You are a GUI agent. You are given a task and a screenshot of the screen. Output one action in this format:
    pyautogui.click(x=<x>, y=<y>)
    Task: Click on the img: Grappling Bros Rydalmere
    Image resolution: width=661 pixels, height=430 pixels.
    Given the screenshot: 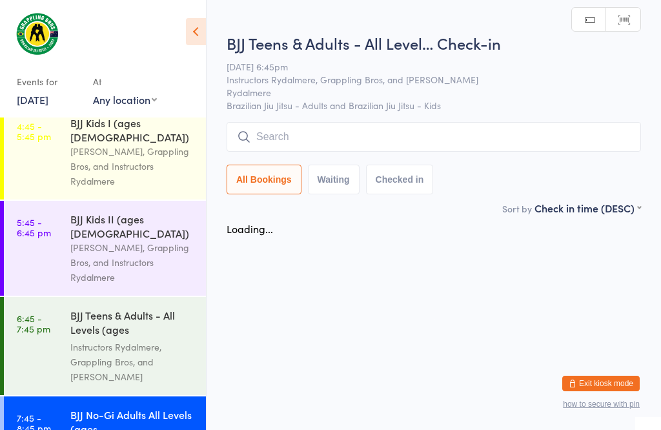 What is the action you would take?
    pyautogui.click(x=37, y=34)
    